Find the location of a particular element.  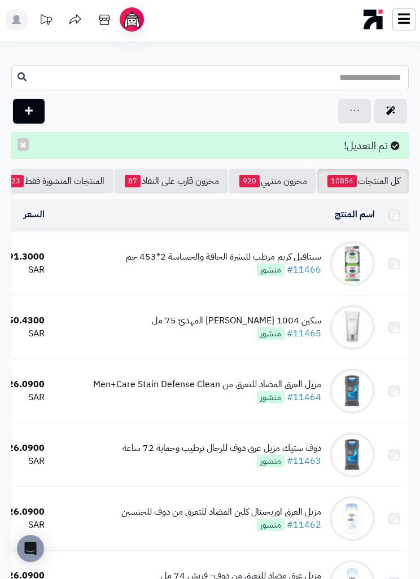

img: مزيل العرق المضاد للتعرق من Men+Care Stain Defense Clean is located at coordinates (352, 391).